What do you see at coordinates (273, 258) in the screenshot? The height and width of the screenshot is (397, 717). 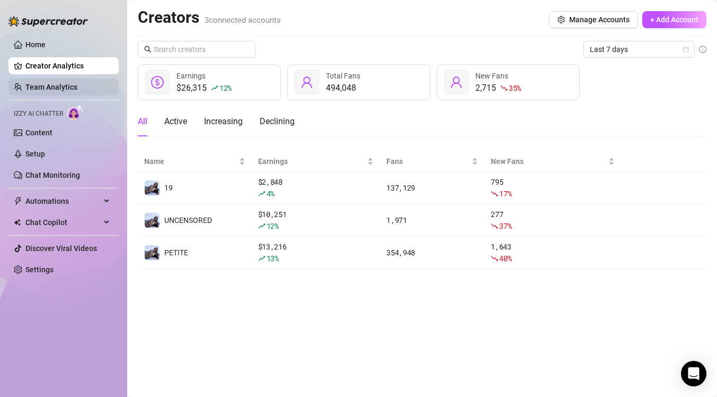 I see `span: 13 %` at bounding box center [273, 258].